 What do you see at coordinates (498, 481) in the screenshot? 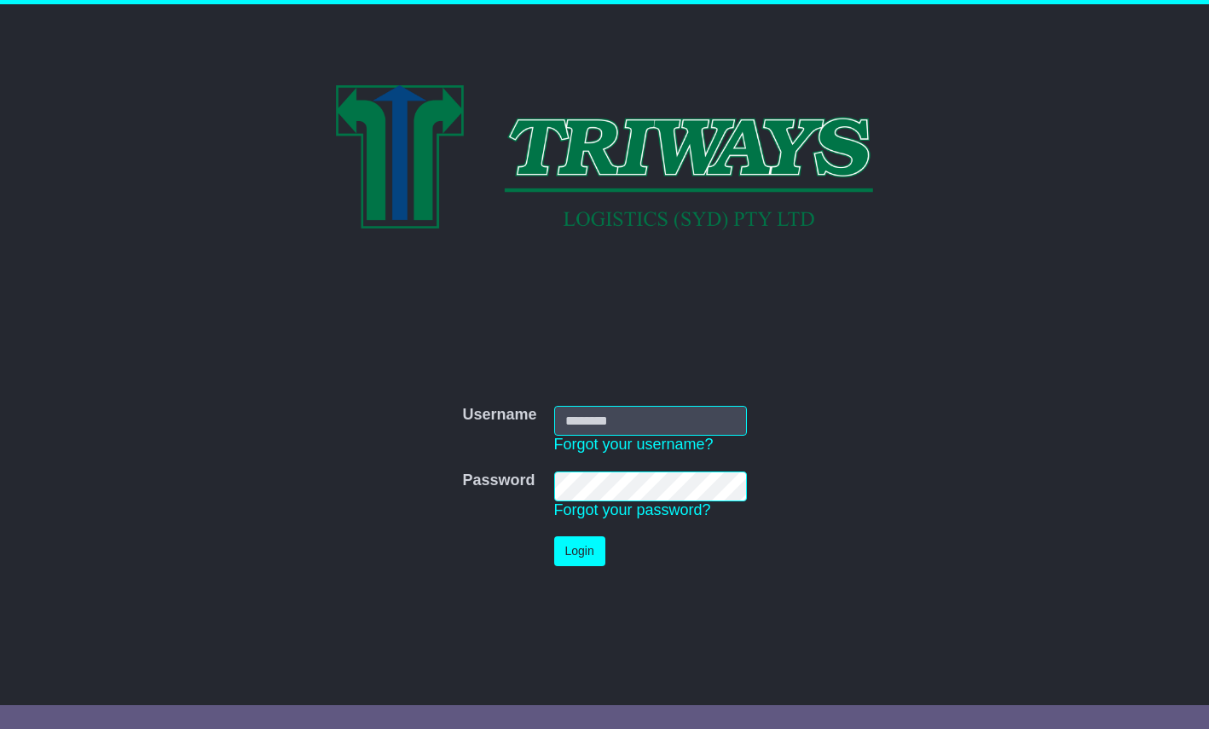
I see `label: Password` at bounding box center [498, 481].